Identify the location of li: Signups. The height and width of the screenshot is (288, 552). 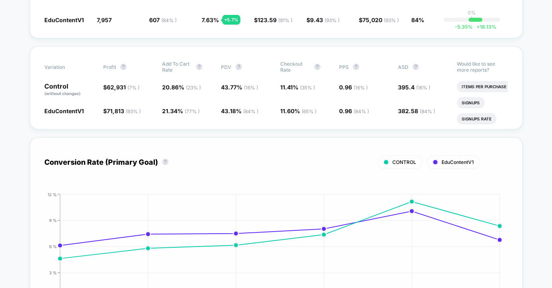
(470, 103).